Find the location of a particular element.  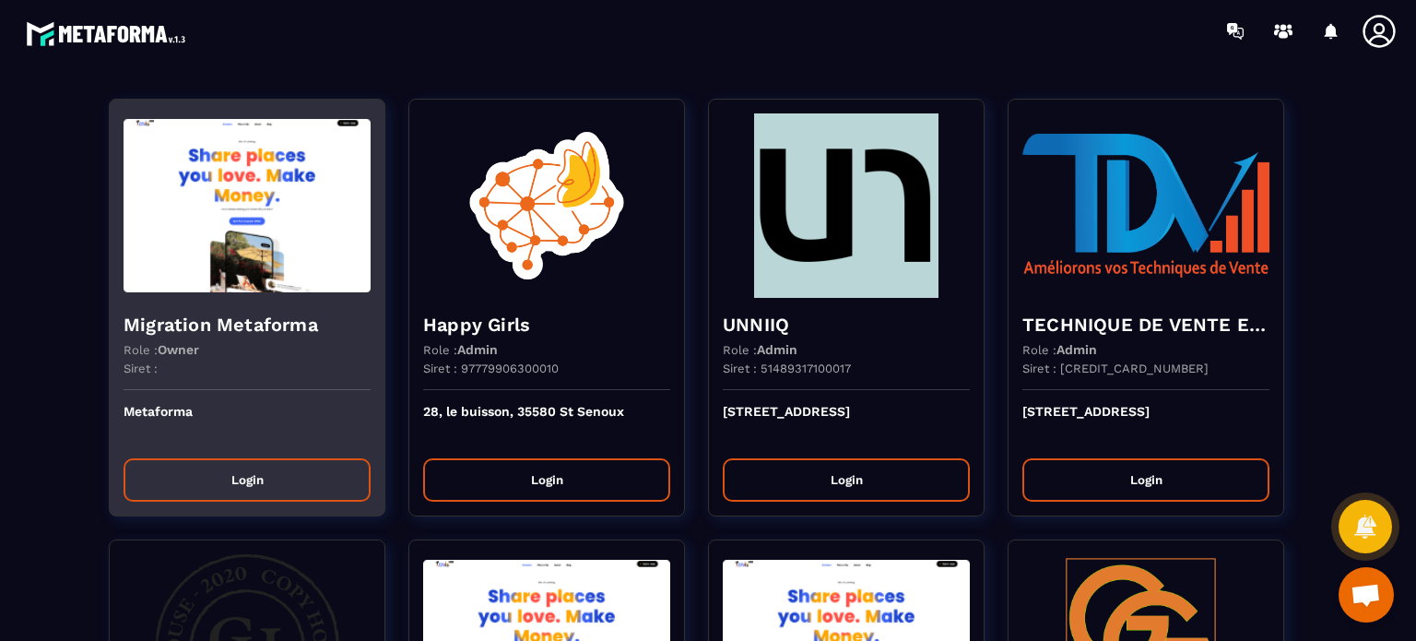

h4: Happy Girls is located at coordinates (547, 325).